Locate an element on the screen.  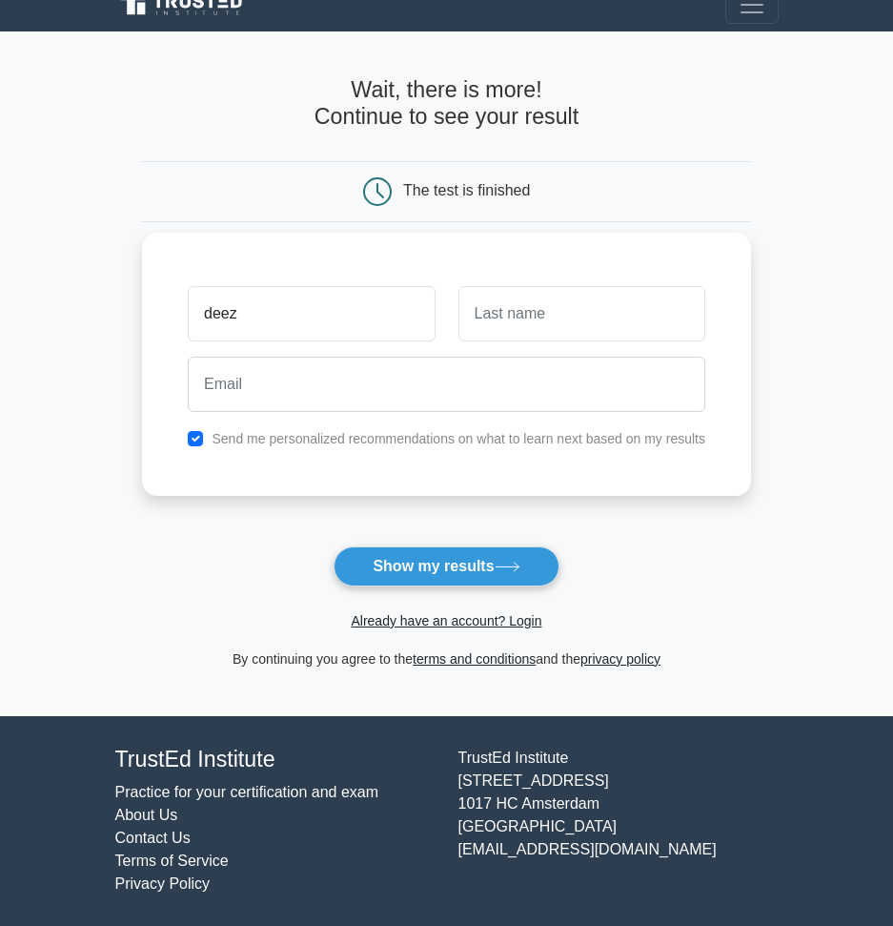
h4: TrustEd Institute is located at coordinates (275, 760).